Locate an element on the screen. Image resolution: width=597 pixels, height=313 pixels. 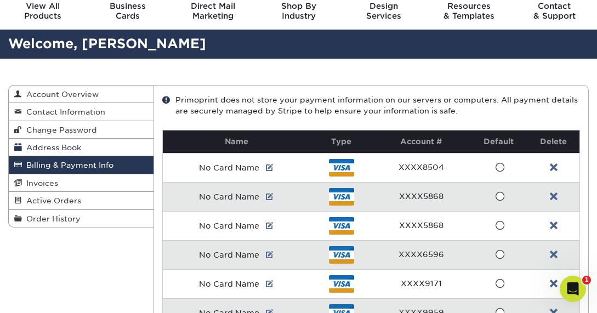
span: Address Book is located at coordinates (52, 147).